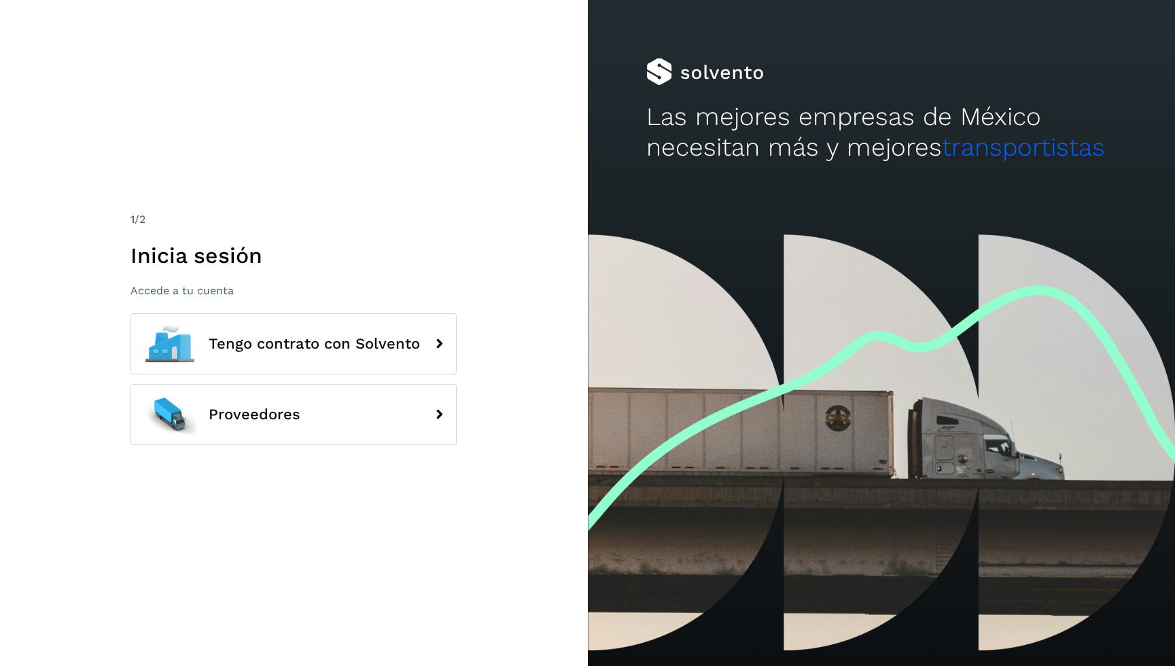 Image resolution: width=1175 pixels, height=666 pixels. Describe the element at coordinates (132, 219) in the screenshot. I see `span: 1` at that location.